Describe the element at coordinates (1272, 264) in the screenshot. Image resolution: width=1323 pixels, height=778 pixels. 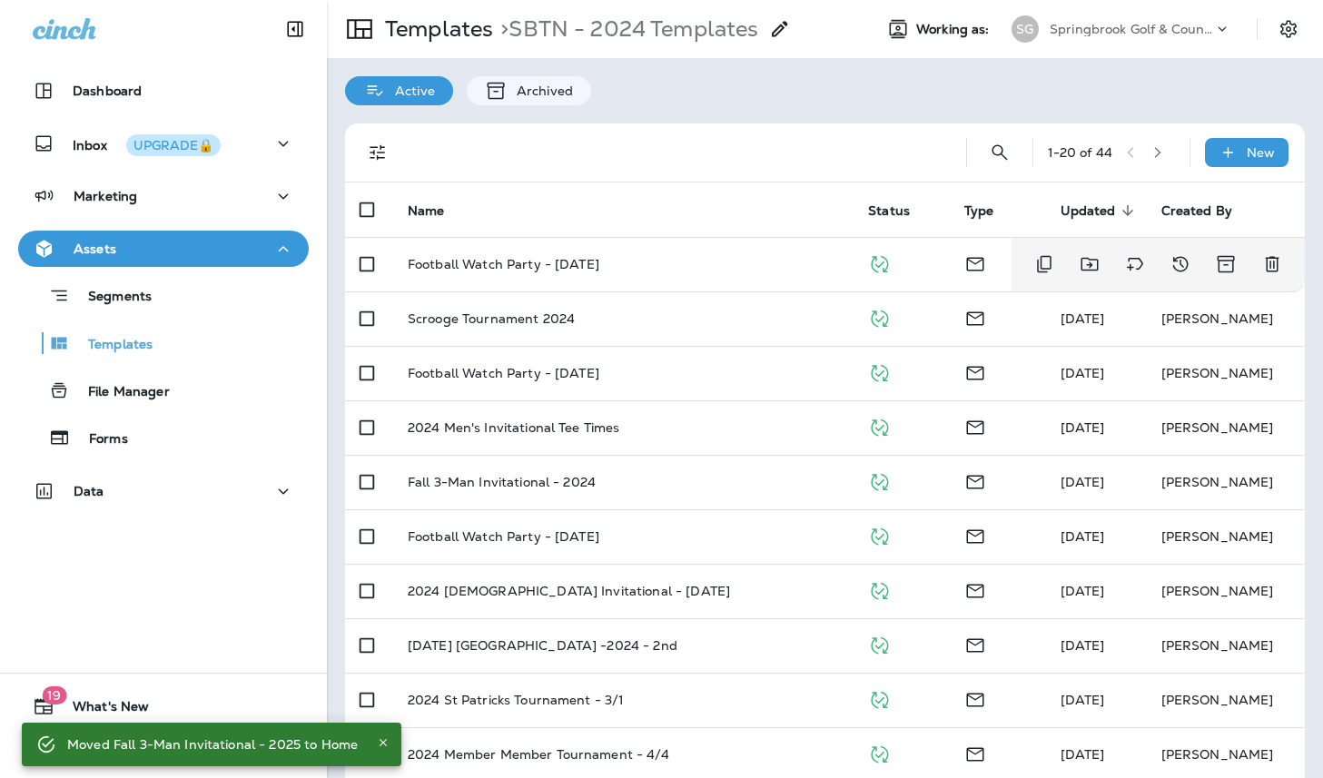
I see `button: Delete` at that location.